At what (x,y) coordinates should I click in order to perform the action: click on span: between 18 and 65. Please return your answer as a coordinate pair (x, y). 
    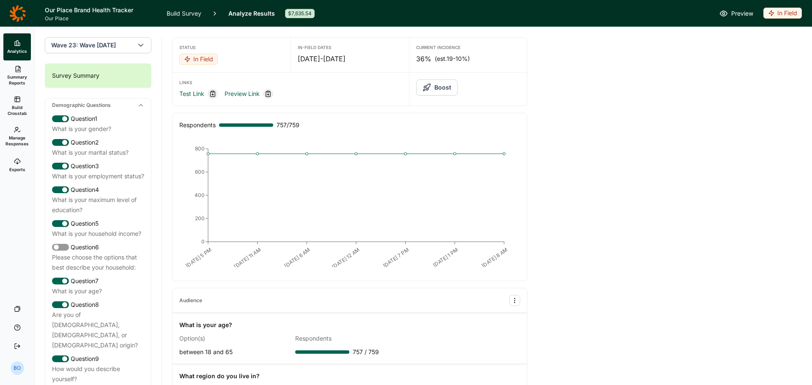
    Looking at the image, I should click on (206, 352).